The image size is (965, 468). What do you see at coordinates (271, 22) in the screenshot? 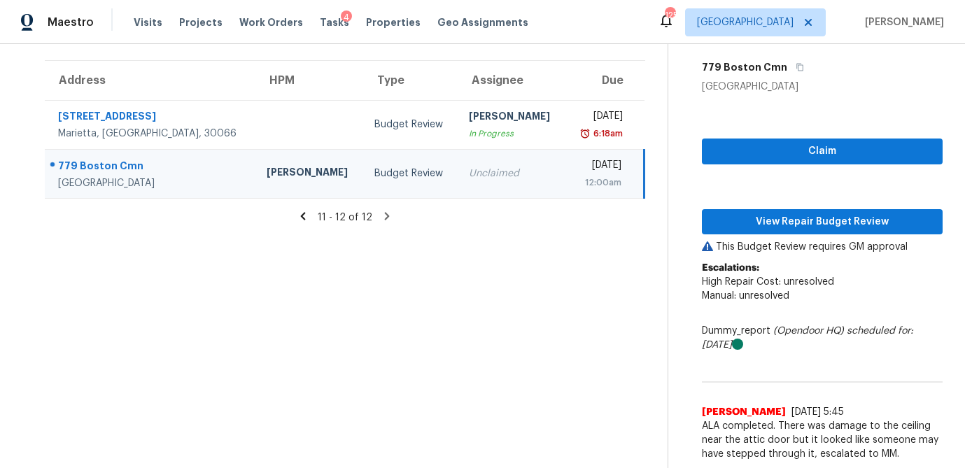
I see `span: Work Orders` at bounding box center [271, 22].